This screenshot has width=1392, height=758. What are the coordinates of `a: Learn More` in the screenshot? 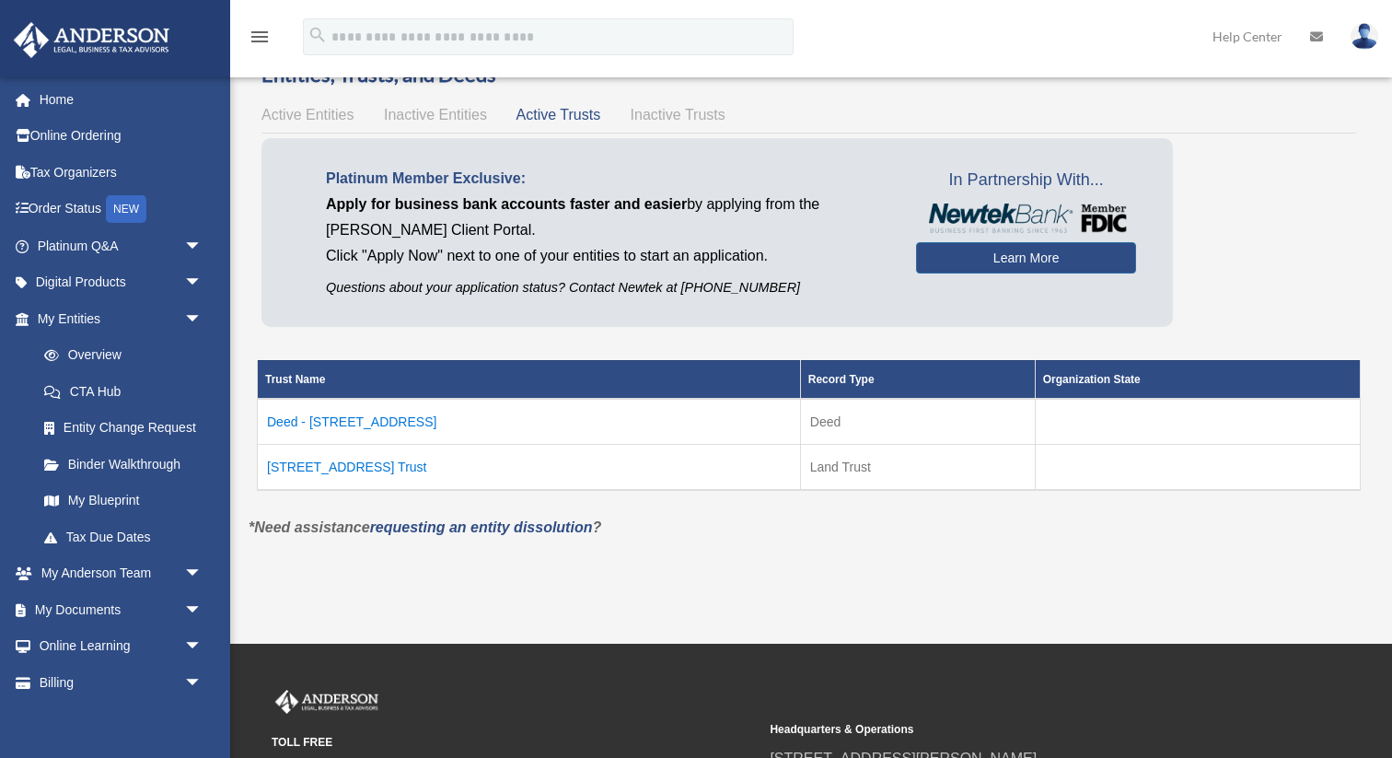 It's located at (1026, 258).